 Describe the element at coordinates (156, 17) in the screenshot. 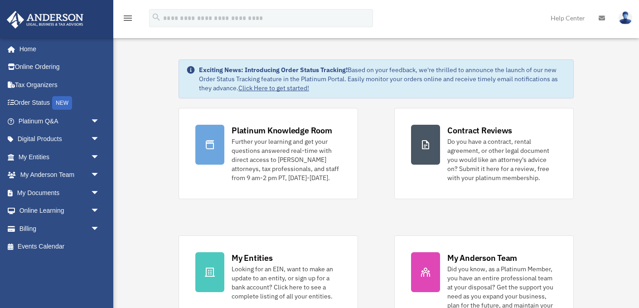

I see `i: search` at that location.